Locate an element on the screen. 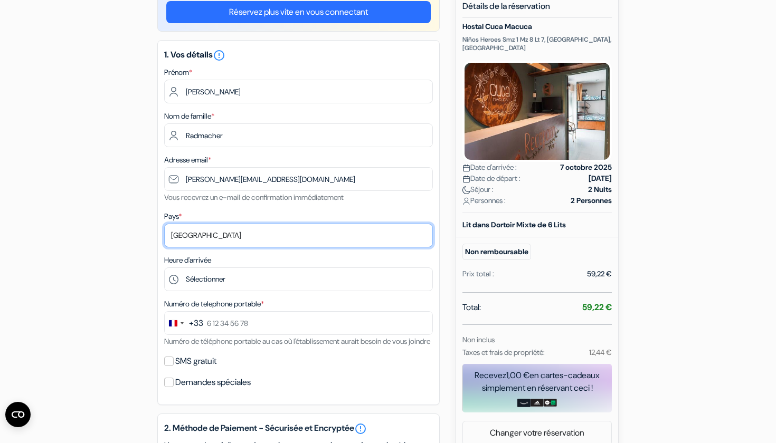 This screenshot has width=776, height=443. h5: 2. Méthode de Paiement - Sécurisée et Encryptée is located at coordinates (298, 429).